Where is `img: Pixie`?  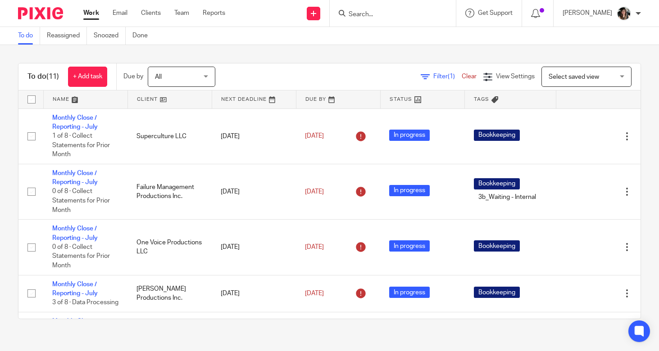
img: Pixie is located at coordinates (41, 13).